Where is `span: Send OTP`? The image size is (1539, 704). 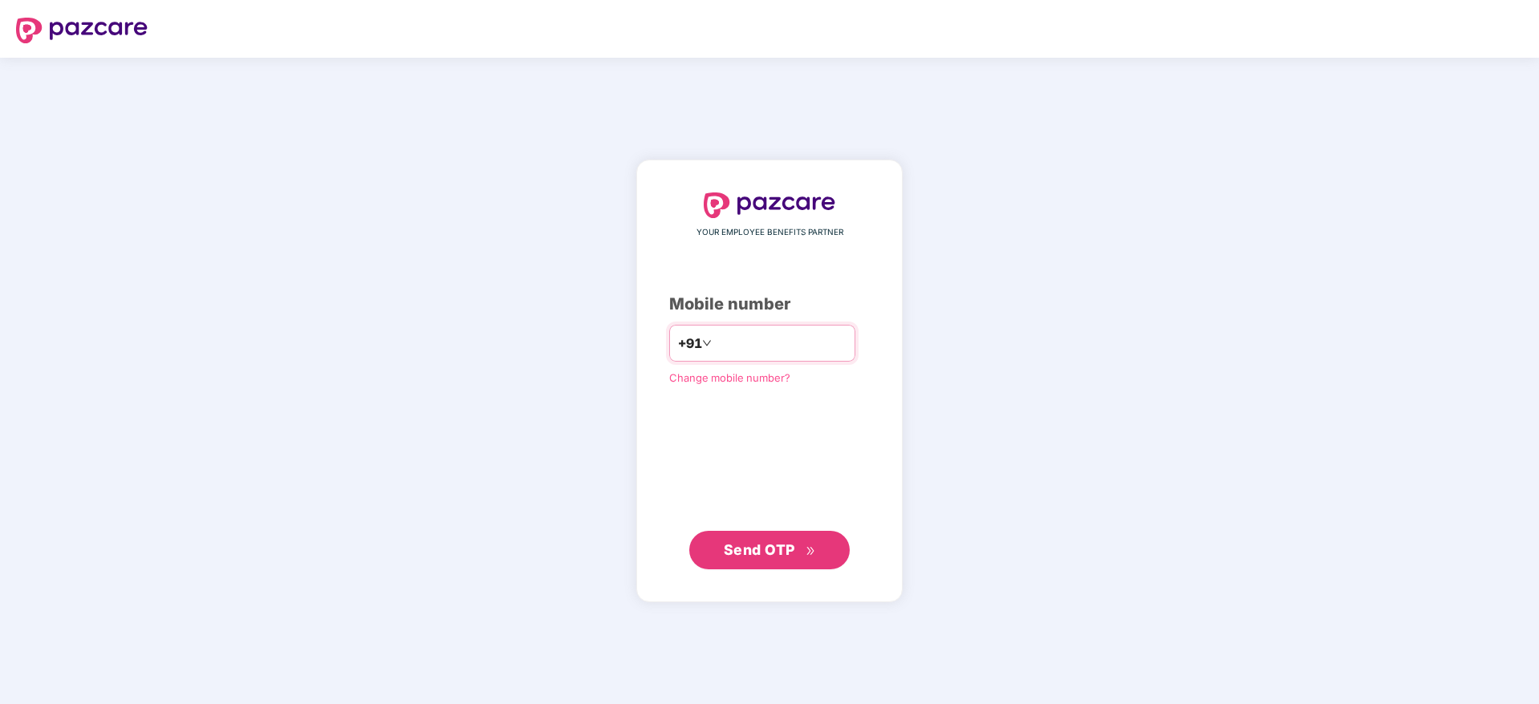
span: Send OTP is located at coordinates (759, 550).